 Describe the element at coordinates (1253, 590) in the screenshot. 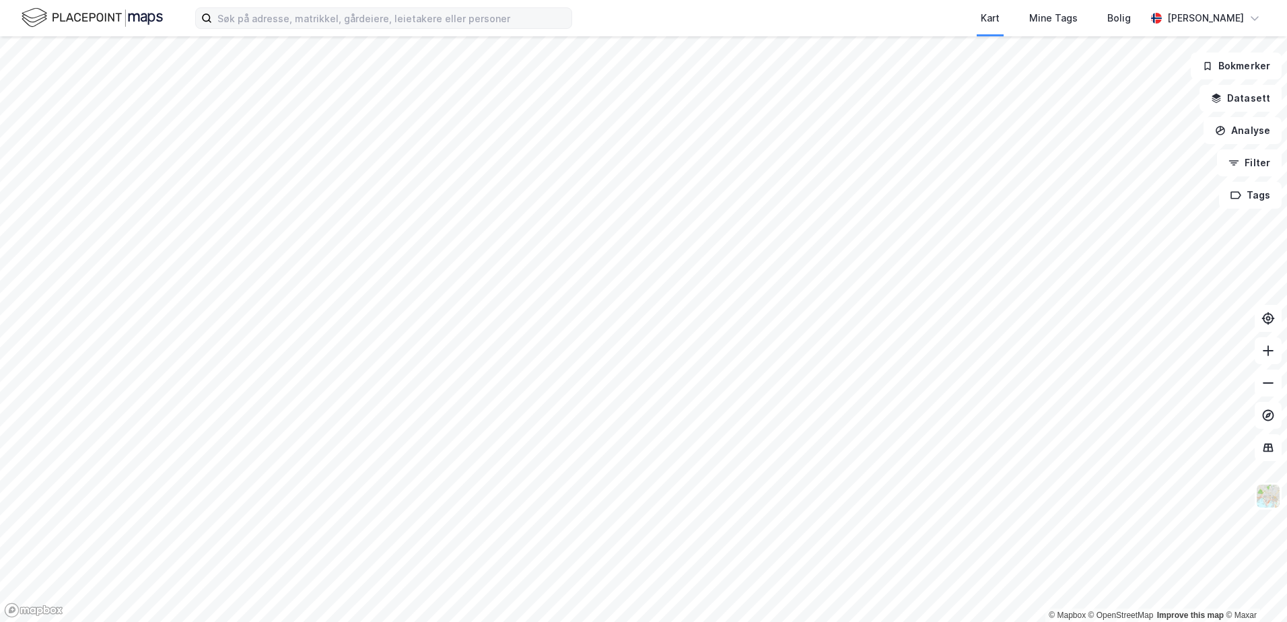

I see `div: Kontrollprogram for chat` at that location.